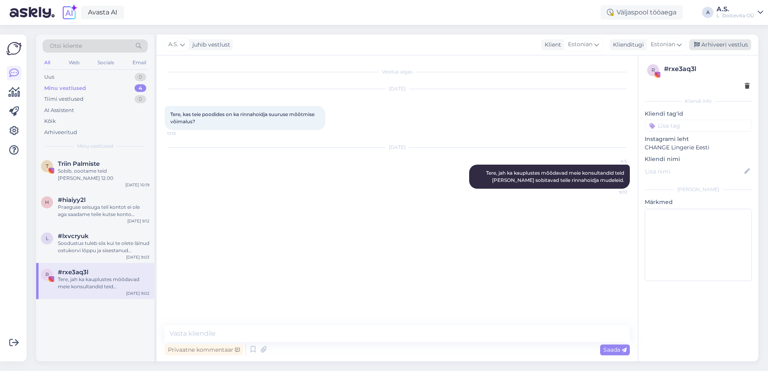 This screenshot has width=768, height=371. What do you see at coordinates (613, 192) in the screenshot?
I see `span: 9:02` at bounding box center [613, 192].